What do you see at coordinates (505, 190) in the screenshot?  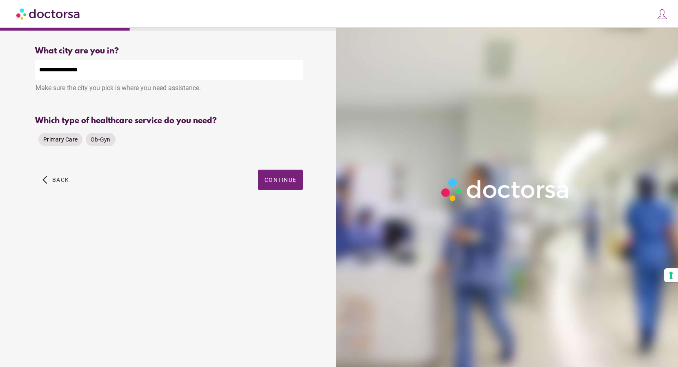 I see `img: Logo-Doctorsa-trans-White-partial-flat.png` at bounding box center [505, 190].